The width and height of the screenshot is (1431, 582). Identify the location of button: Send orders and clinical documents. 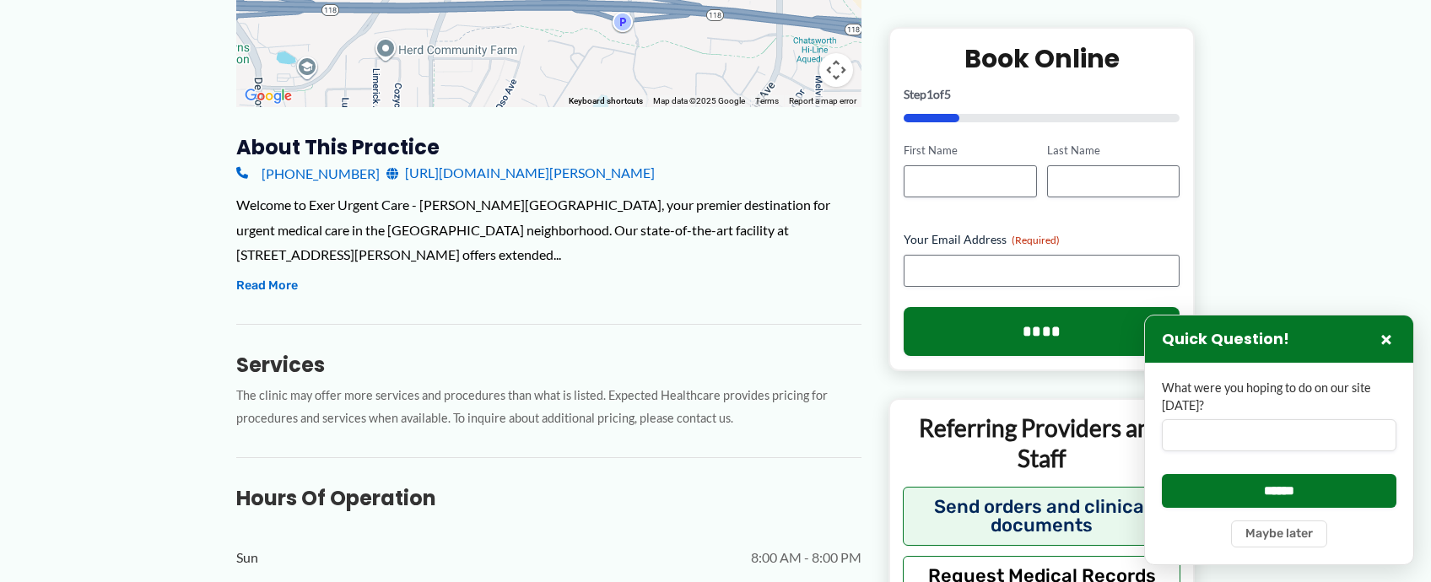
(1041, 515).